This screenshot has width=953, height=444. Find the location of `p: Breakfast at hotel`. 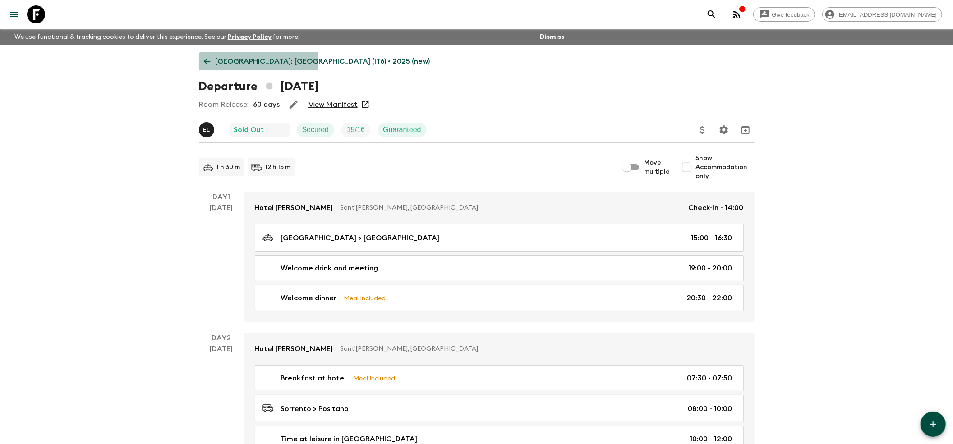

p: Breakfast at hotel is located at coordinates (314, 378).